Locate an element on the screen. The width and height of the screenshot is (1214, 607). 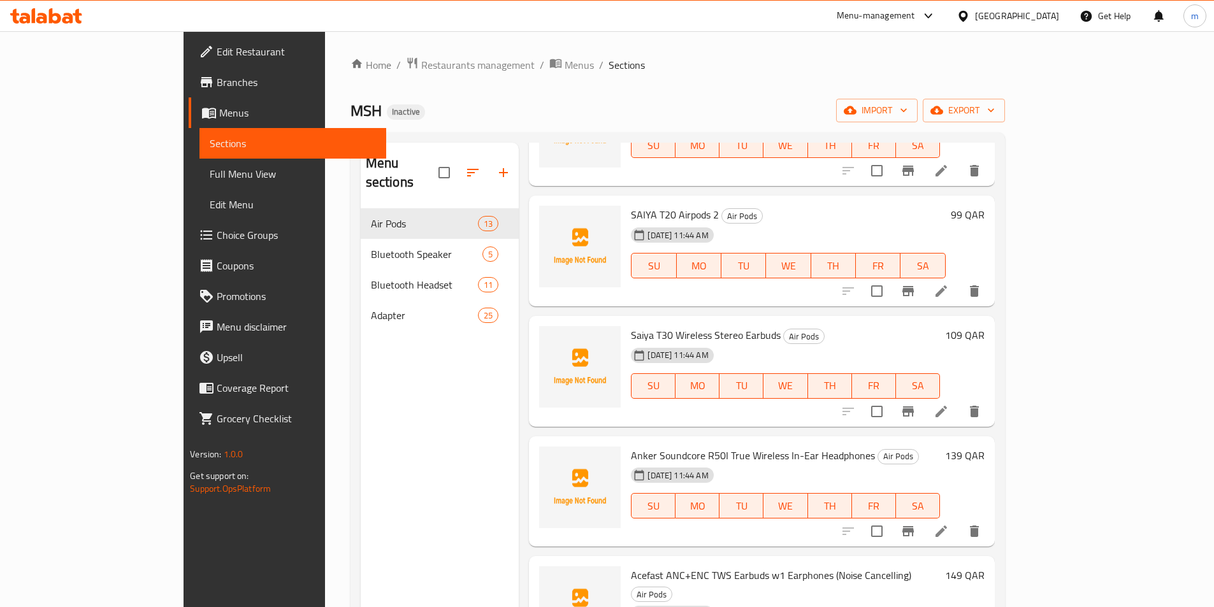
a: Sections is located at coordinates (292, 143).